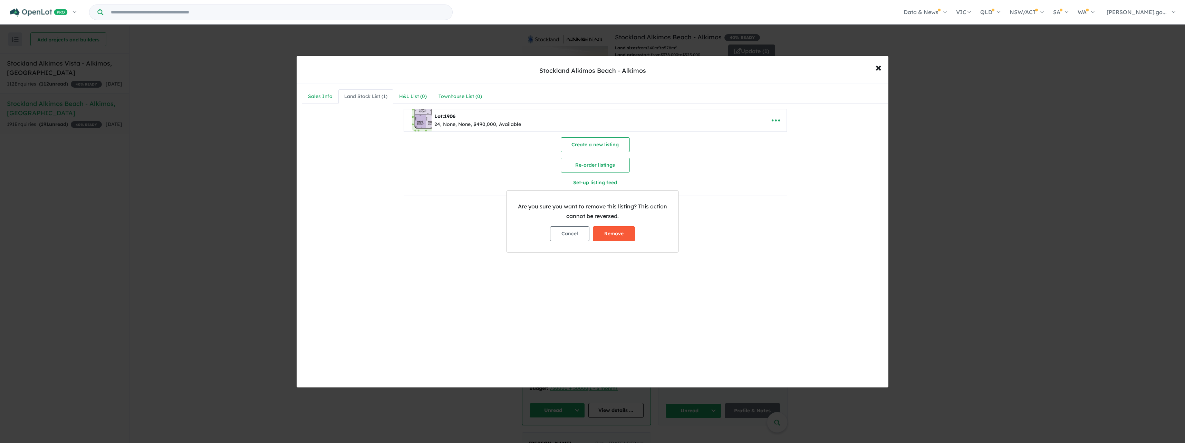 The width and height of the screenshot is (1185, 443). I want to click on input: Try estate name, suburb, builder or developer, so click(278, 12).